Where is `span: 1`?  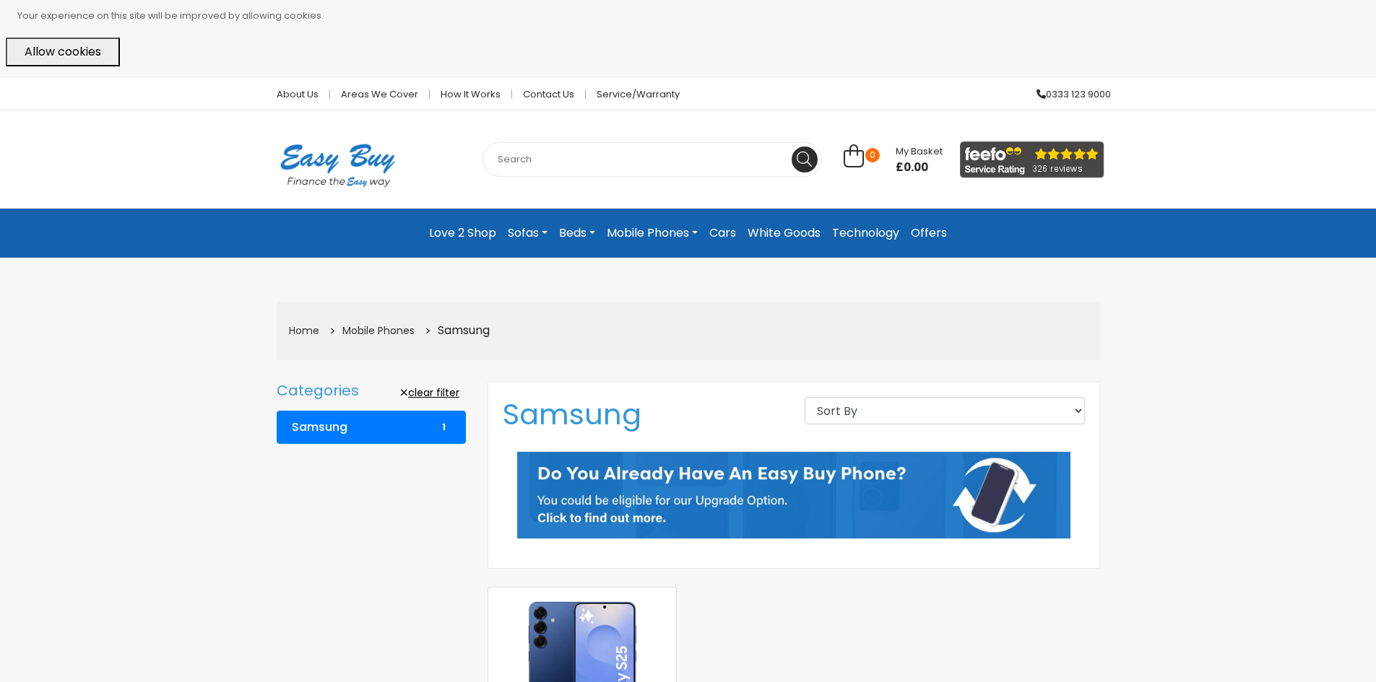 span: 1 is located at coordinates (443, 428).